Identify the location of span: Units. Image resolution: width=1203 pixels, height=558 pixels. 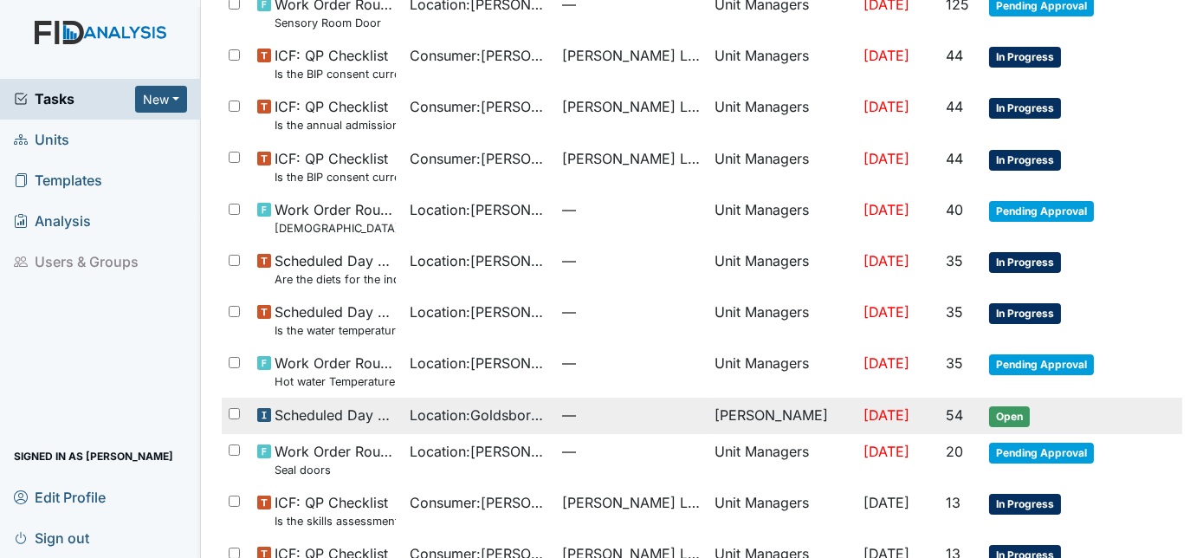
(42, 139).